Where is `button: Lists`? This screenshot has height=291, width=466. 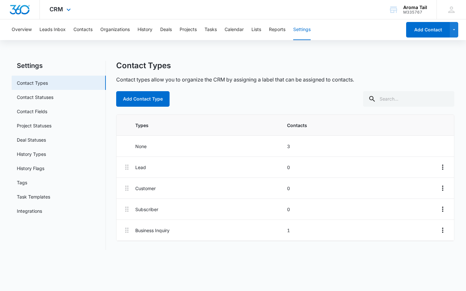
button: Lists is located at coordinates (257, 30).